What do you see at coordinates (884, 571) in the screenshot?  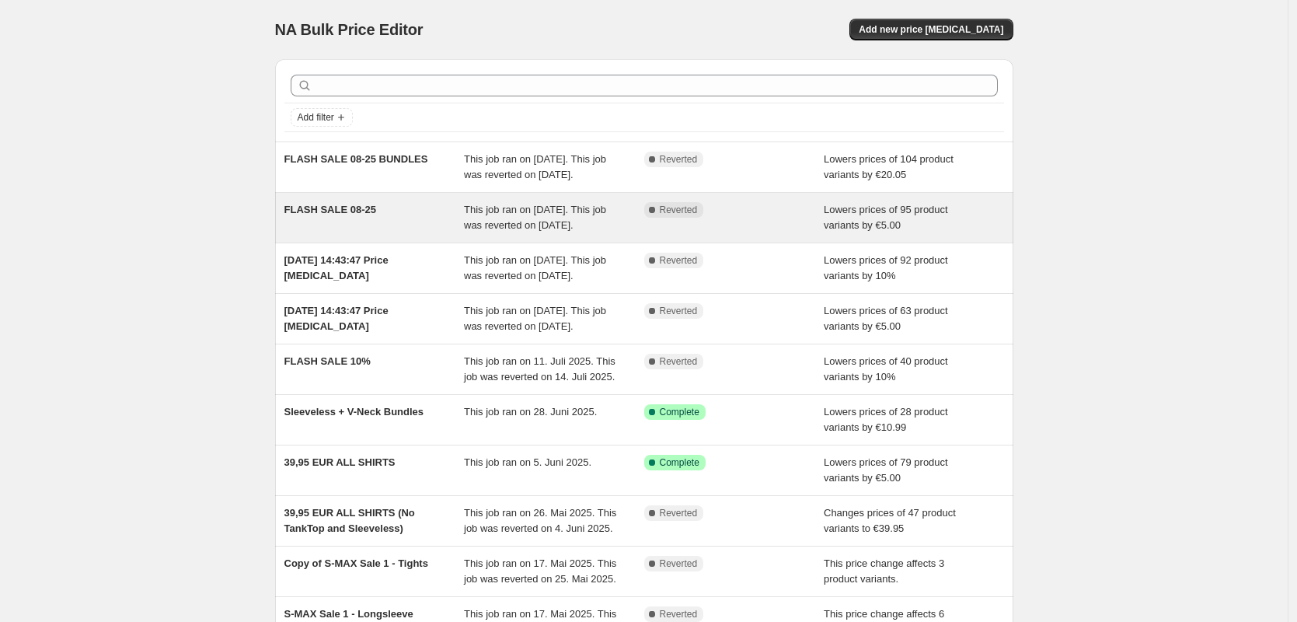 I see `span: This price change affects 3 product variants.` at bounding box center [884, 571].